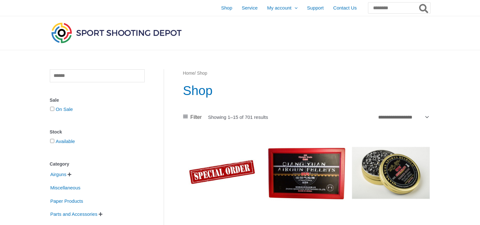  Describe the element at coordinates (97, 132) in the screenshot. I see `div: Stock` at that location.